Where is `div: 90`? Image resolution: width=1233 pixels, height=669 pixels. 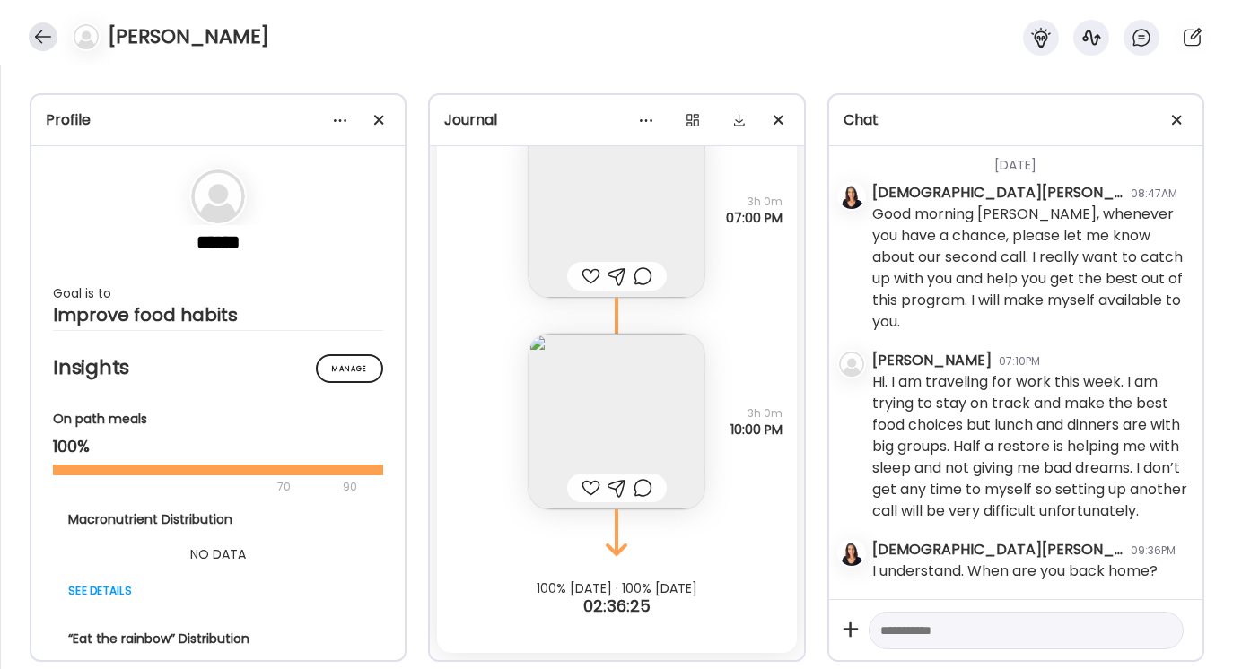 div: 90 is located at coordinates (350, 487).